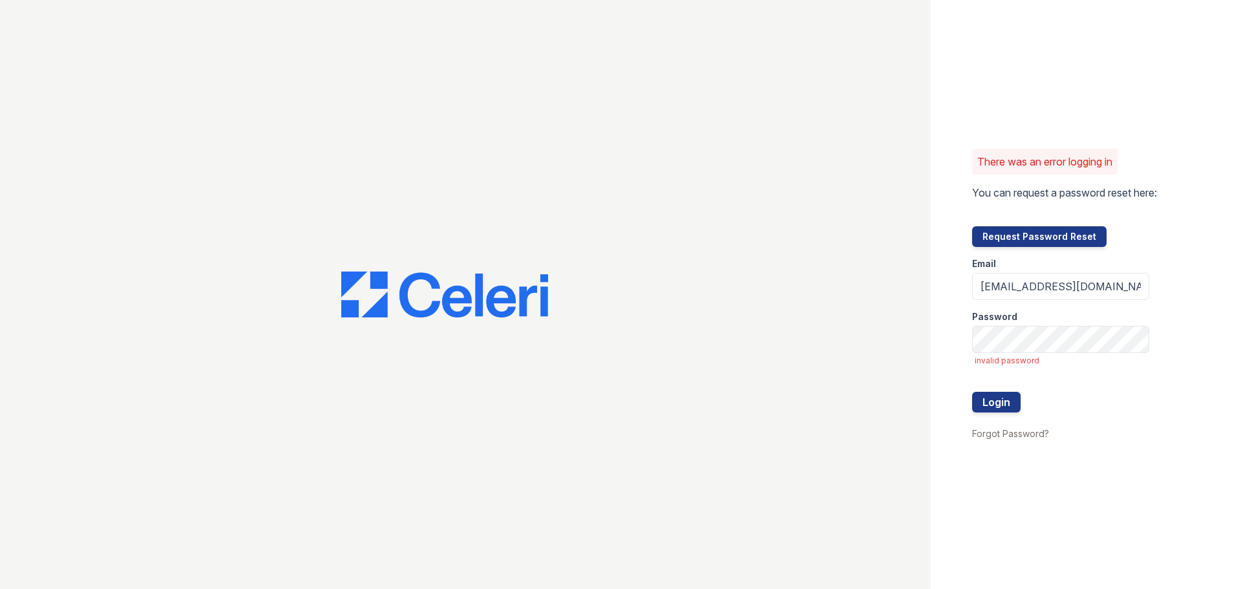 This screenshot has height=589, width=1241. I want to click on img: CE_Logo_Blue-a8612792a0a2168367f1c8372b55b34899dd931a85d93a1a3d3e32e68fde9ad4.png, so click(445, 295).